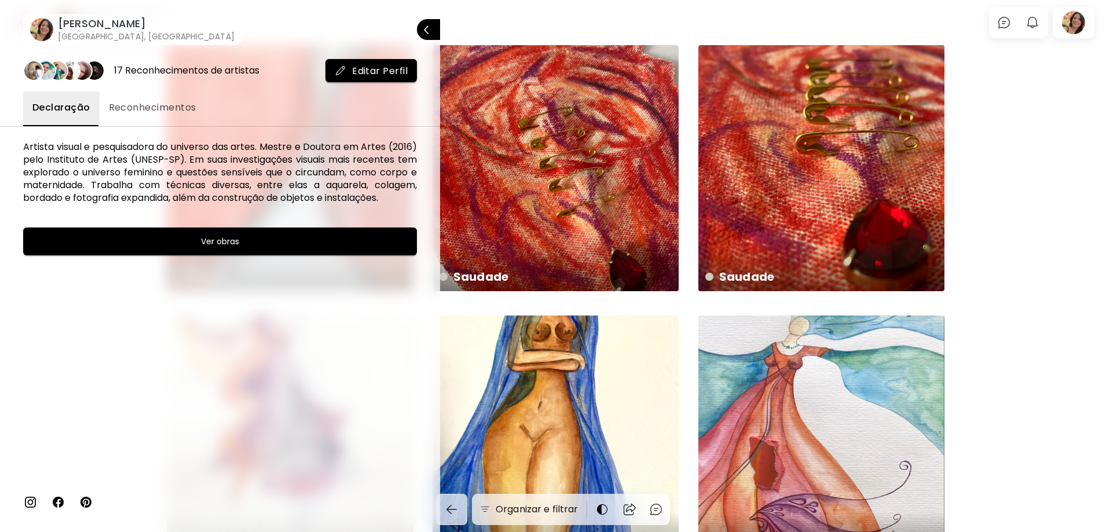  I want to click on span: Reconhecimentos, so click(152, 108).